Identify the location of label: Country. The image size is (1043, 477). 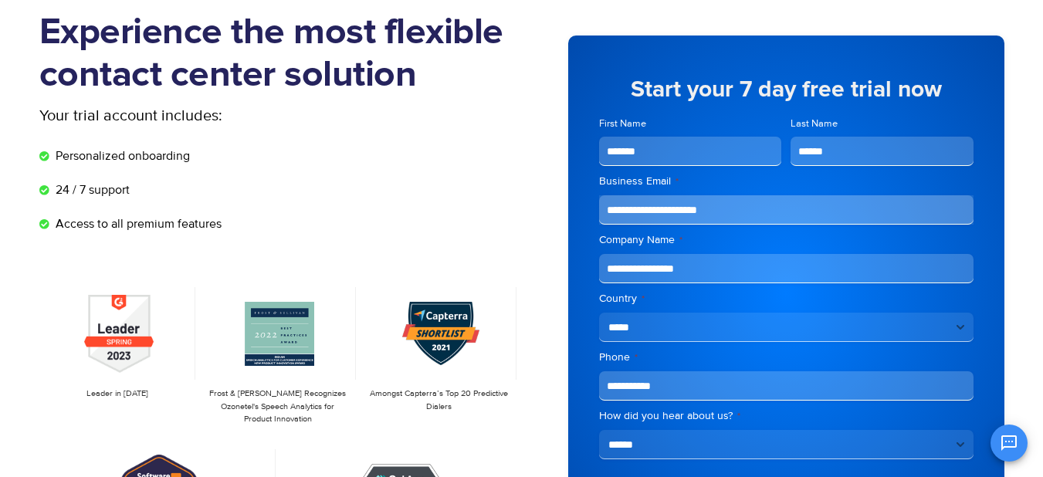
(786, 299).